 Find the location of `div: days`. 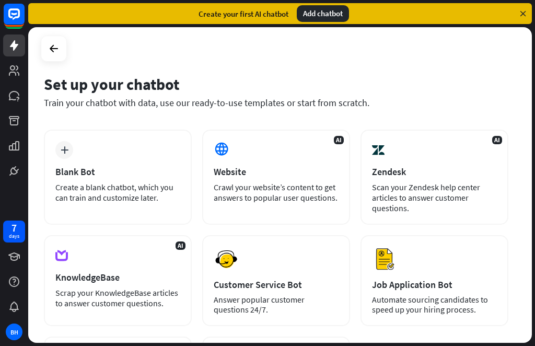

div: days is located at coordinates (14, 236).